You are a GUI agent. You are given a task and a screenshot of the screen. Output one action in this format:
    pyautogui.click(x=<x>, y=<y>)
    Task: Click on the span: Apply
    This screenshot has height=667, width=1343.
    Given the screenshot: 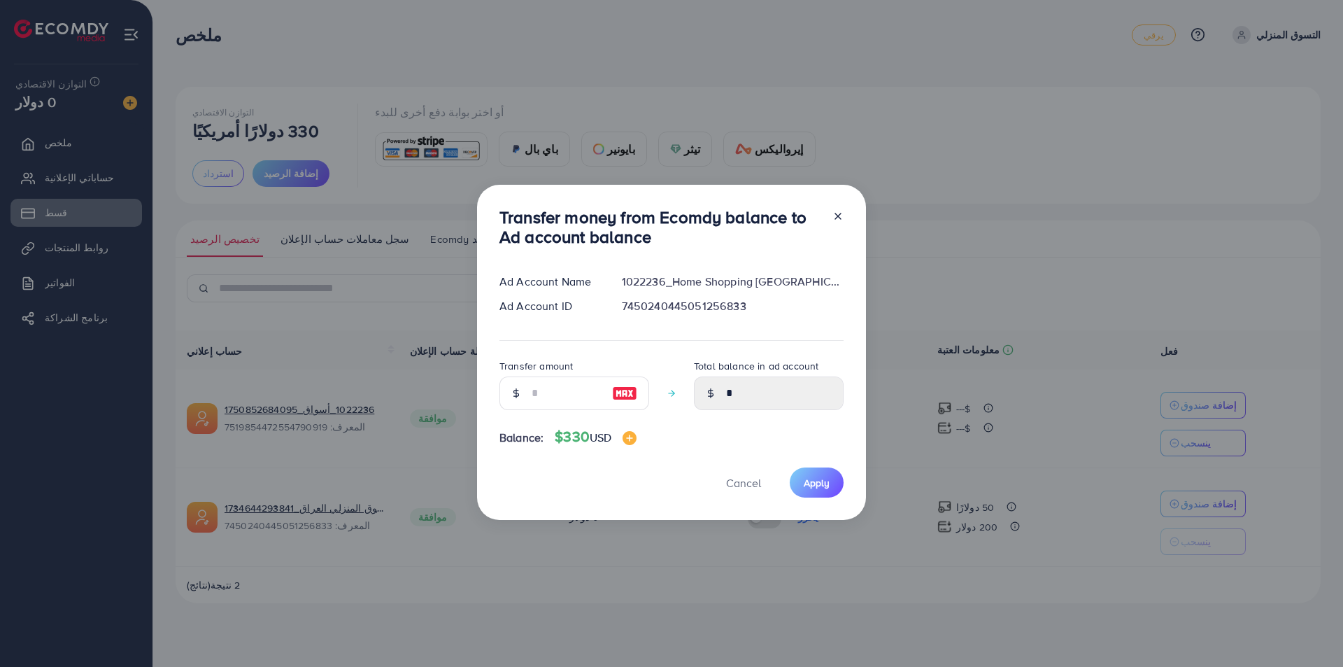 What is the action you would take?
    pyautogui.click(x=816, y=483)
    